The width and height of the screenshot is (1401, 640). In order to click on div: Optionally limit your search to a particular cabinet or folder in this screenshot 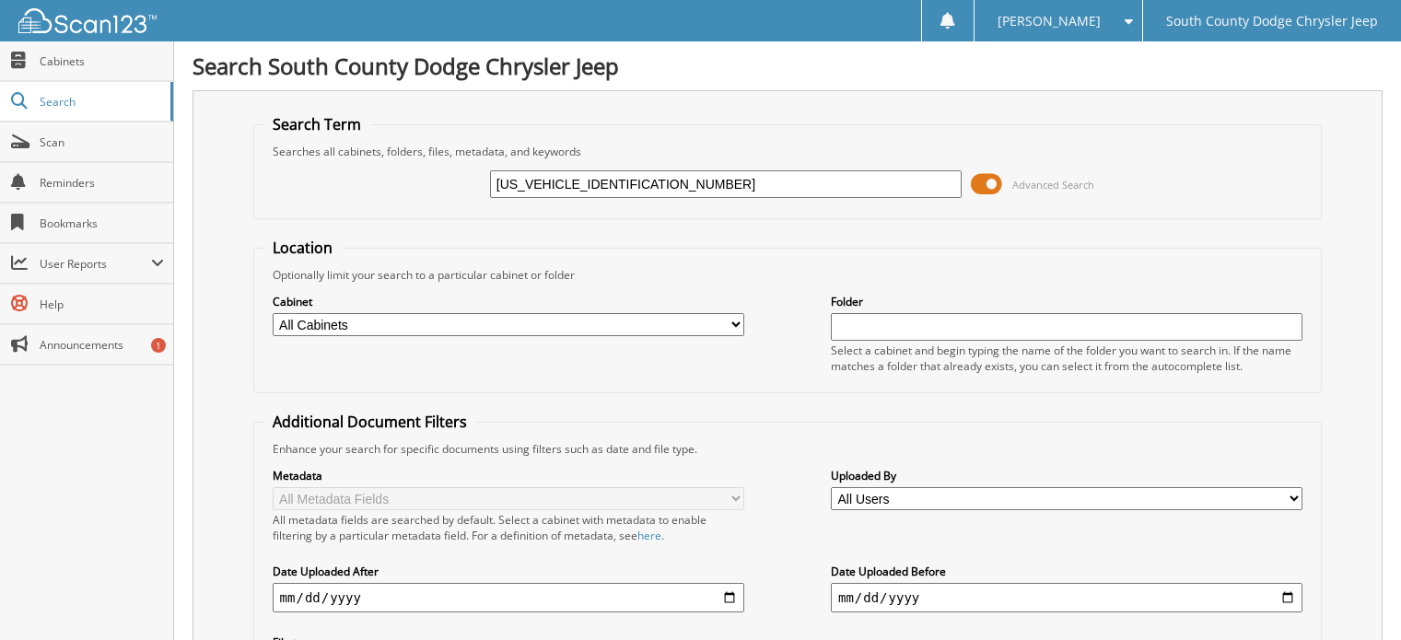, I will do `click(788, 275)`.